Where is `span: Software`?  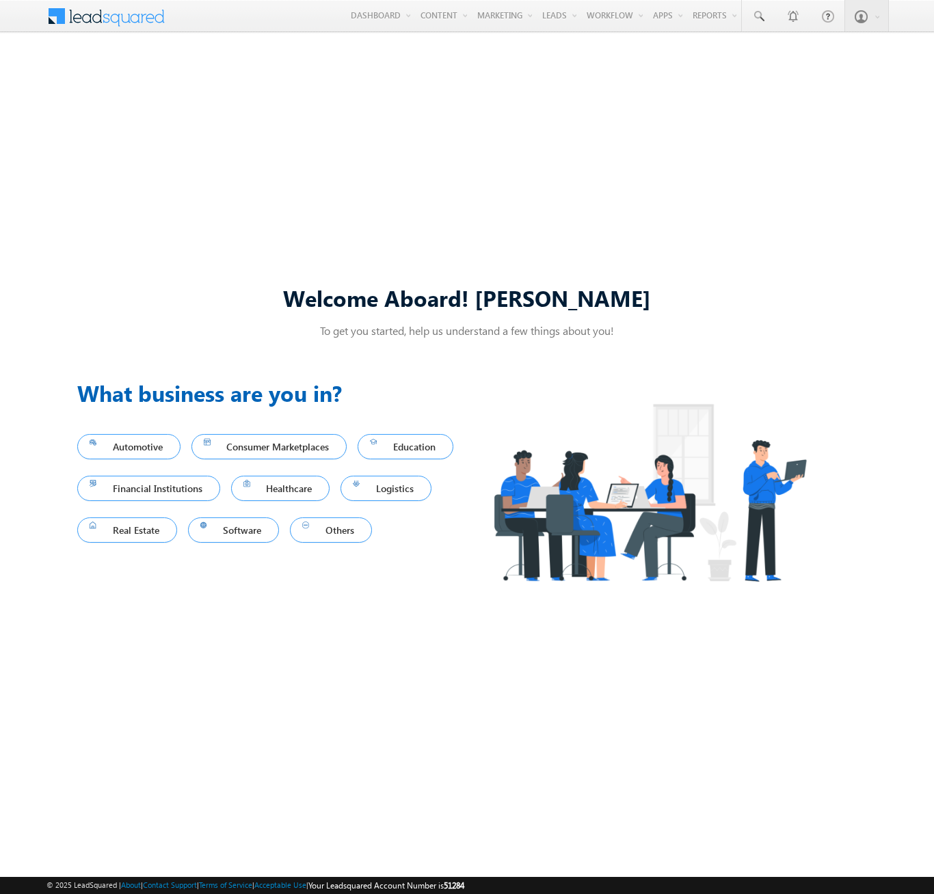
span: Software is located at coordinates (234, 530).